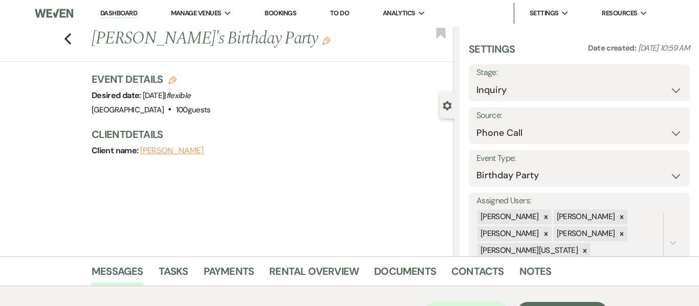 This screenshot has width=699, height=306. Describe the element at coordinates (579, 201) in the screenshot. I see `label: Assigned Users:` at that location.